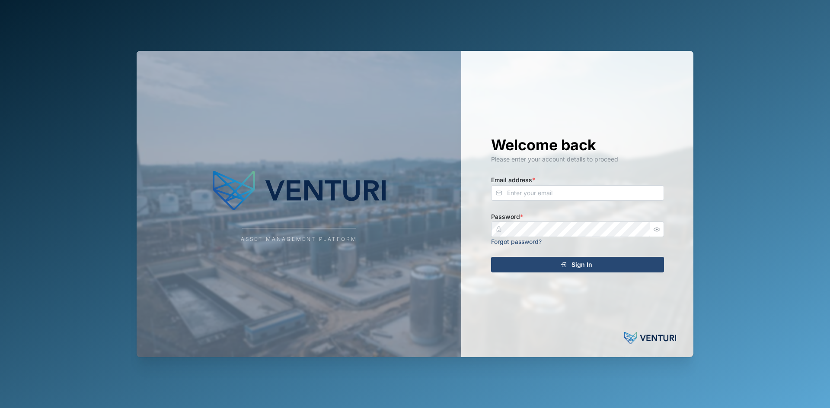 Image resolution: width=830 pixels, height=408 pixels. What do you see at coordinates (299, 191) in the screenshot?
I see `img: Company Logo` at bounding box center [299, 191].